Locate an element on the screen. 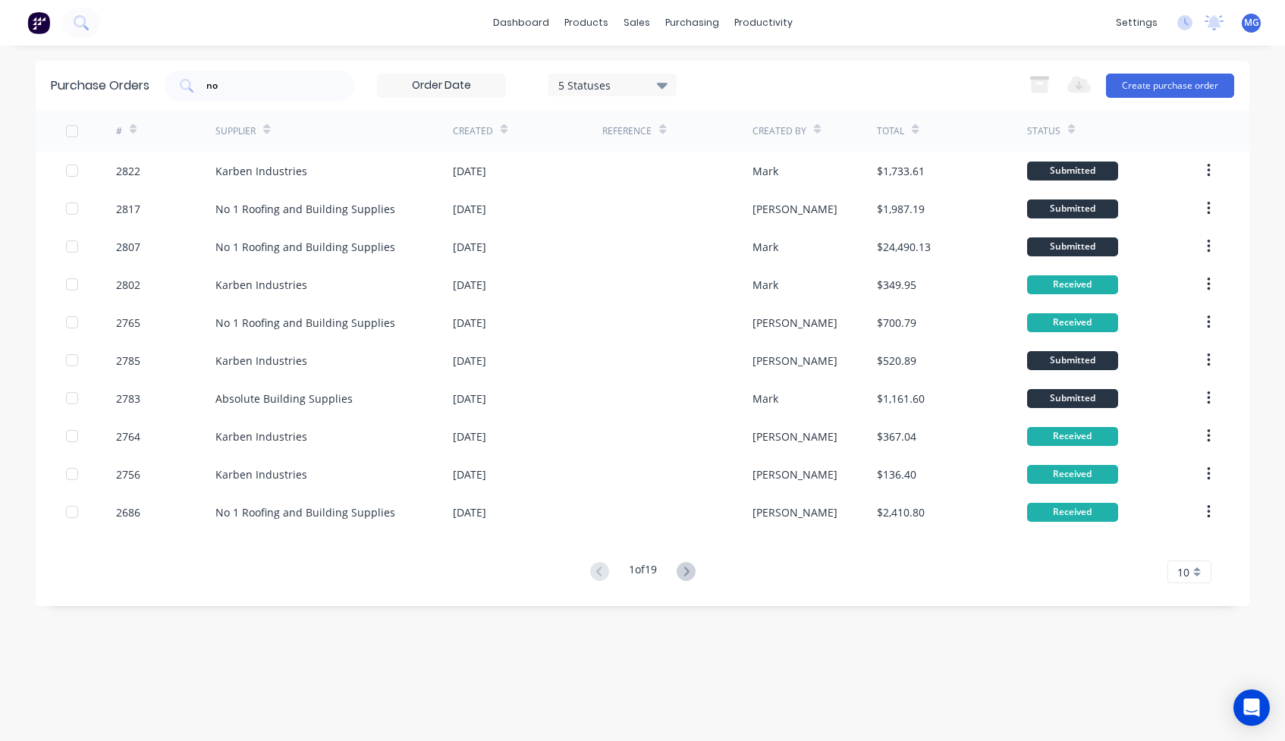 This screenshot has height=741, width=1285. div: $349.95 is located at coordinates (896, 284).